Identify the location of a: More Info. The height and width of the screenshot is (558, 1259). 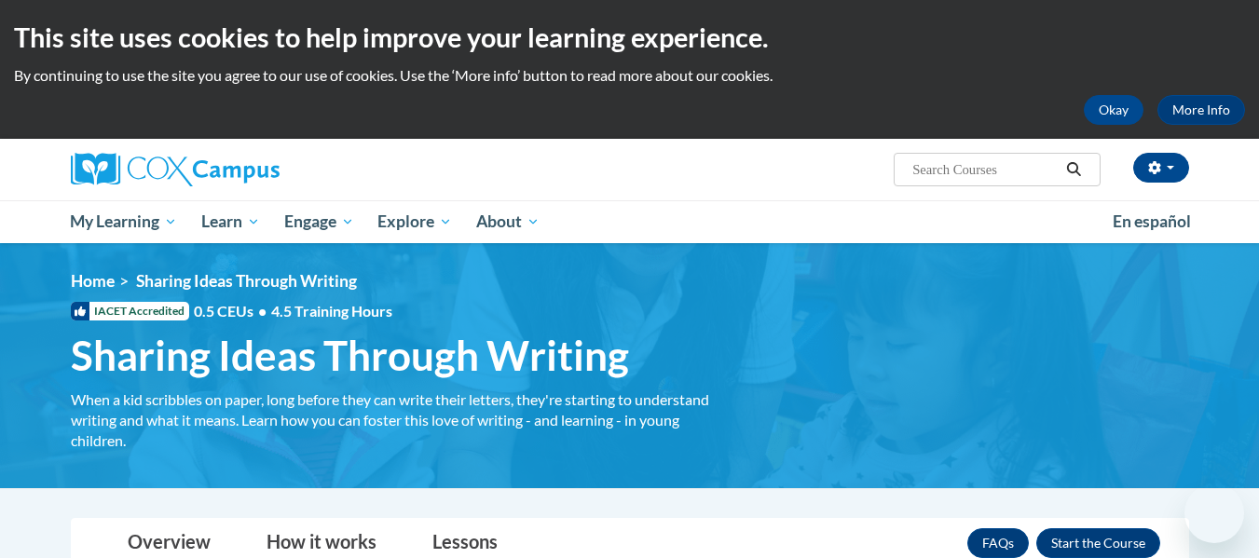
(1202, 110).